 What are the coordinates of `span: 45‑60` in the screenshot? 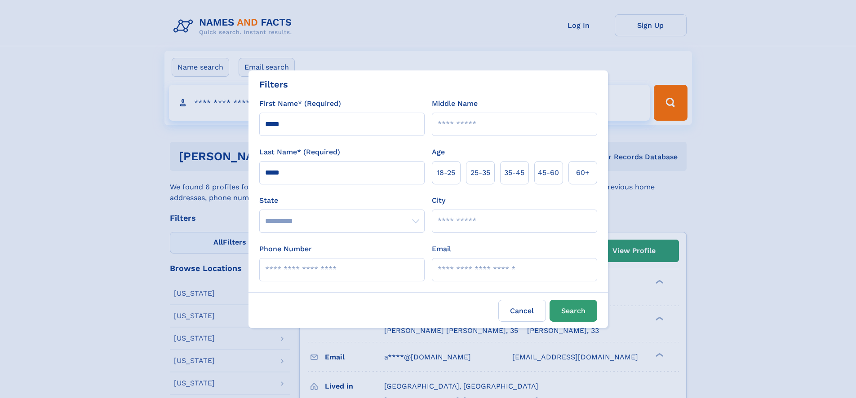 It's located at (548, 173).